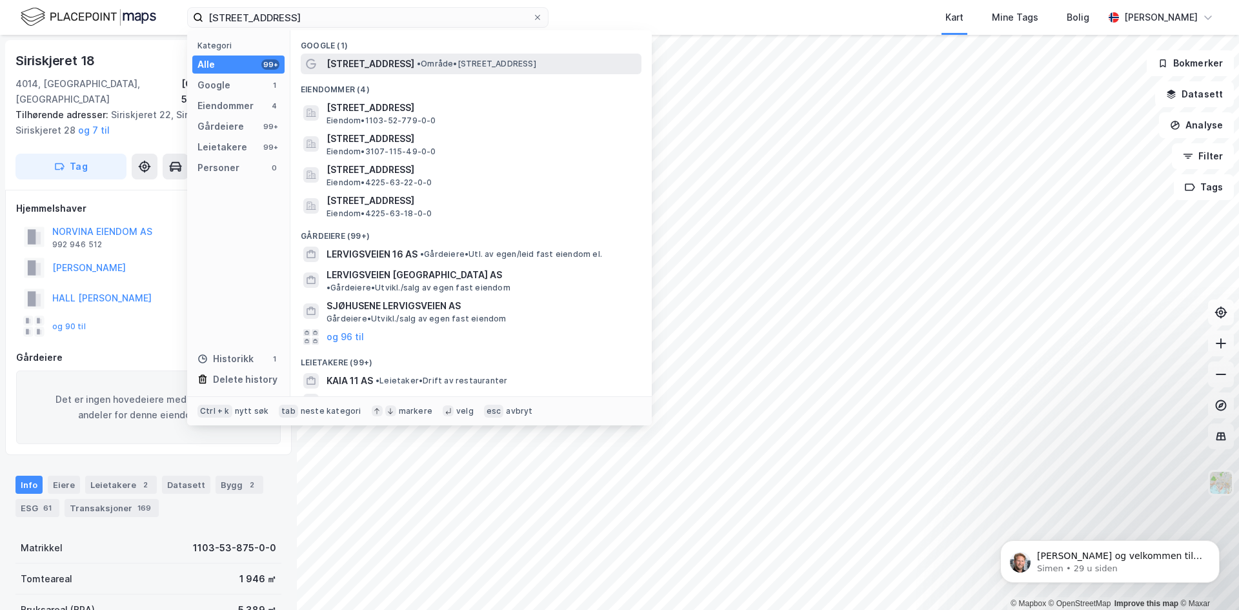 The height and width of the screenshot is (610, 1239). I want to click on div: Mine Tags, so click(1015, 17).